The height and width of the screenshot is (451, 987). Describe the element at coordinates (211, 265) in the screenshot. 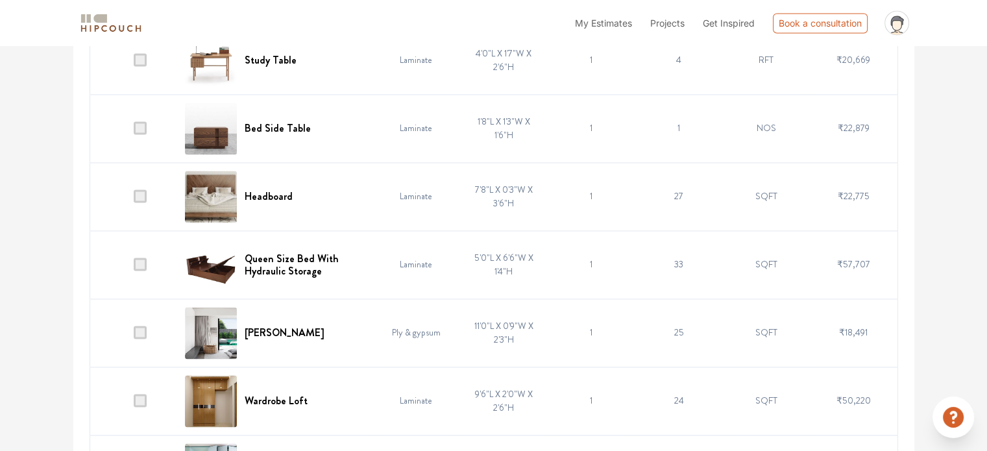

I see `img: Queen Size Bed With Hydraulic Storage` at that location.